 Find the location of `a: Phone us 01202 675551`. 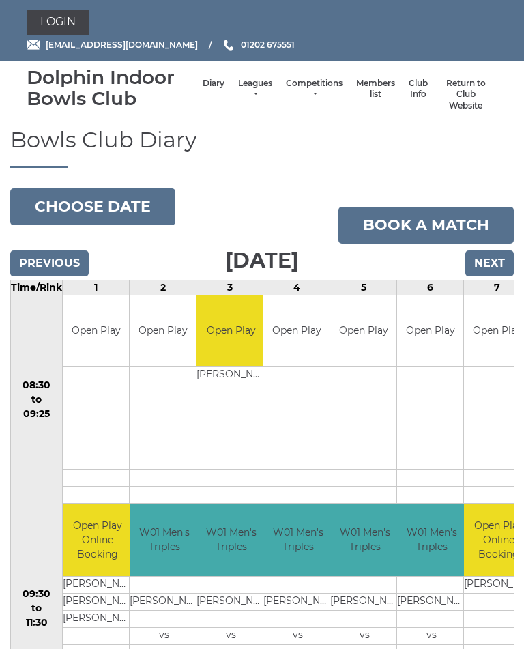

a: Phone us 01202 675551 is located at coordinates (258, 44).